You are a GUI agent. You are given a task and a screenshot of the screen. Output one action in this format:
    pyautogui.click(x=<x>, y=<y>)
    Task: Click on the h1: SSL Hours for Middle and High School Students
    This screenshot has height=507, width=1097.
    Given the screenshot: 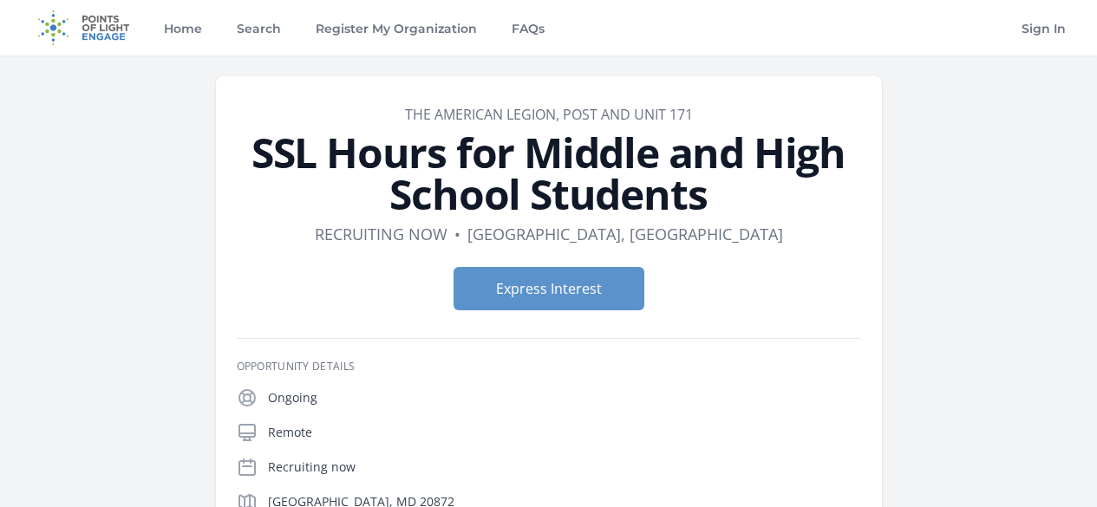 What is the action you would take?
    pyautogui.click(x=549, y=173)
    